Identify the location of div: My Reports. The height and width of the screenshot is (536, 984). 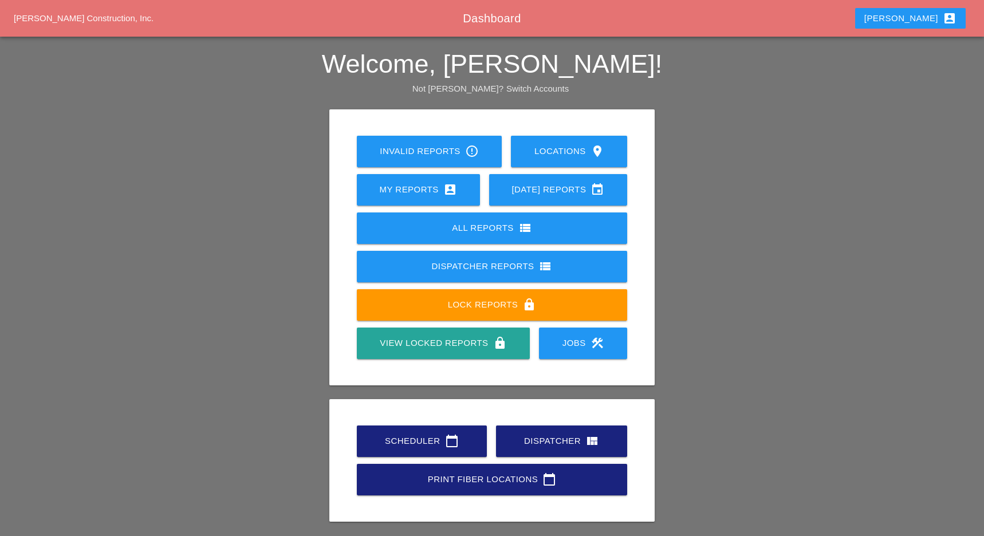
(418, 190).